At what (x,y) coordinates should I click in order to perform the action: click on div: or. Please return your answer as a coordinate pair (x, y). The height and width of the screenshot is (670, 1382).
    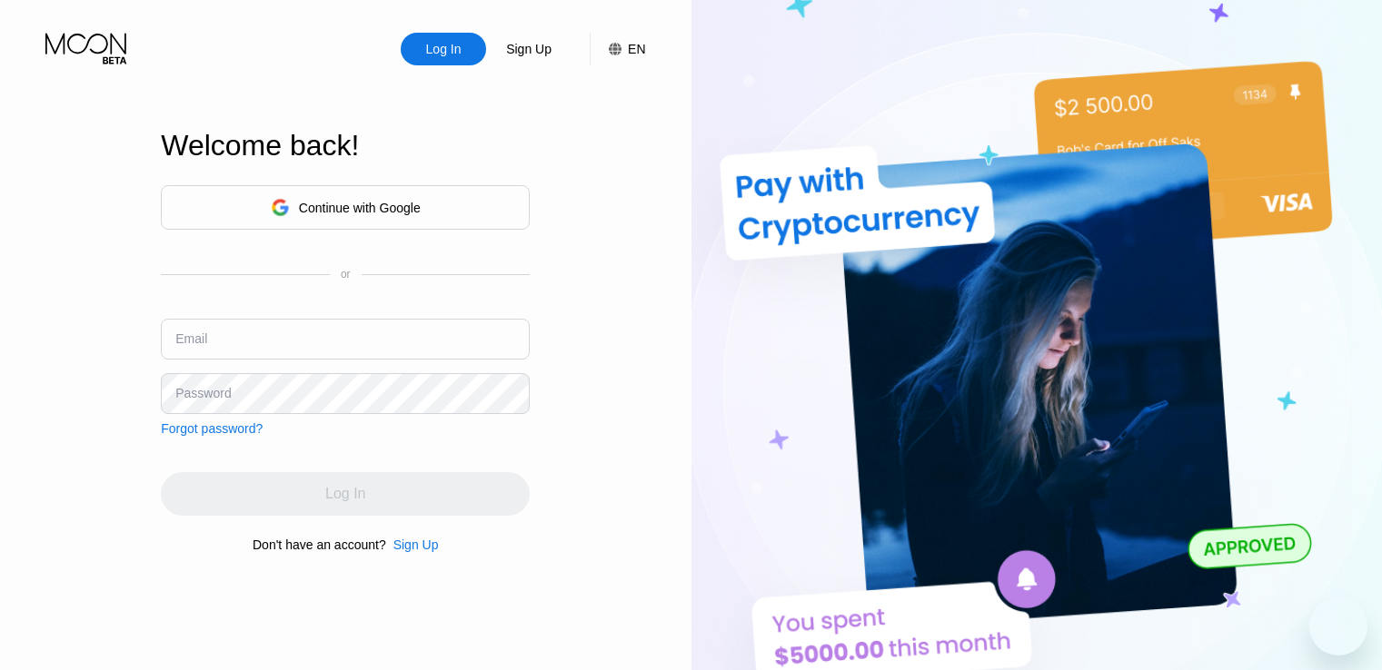
    Looking at the image, I should click on (345, 274).